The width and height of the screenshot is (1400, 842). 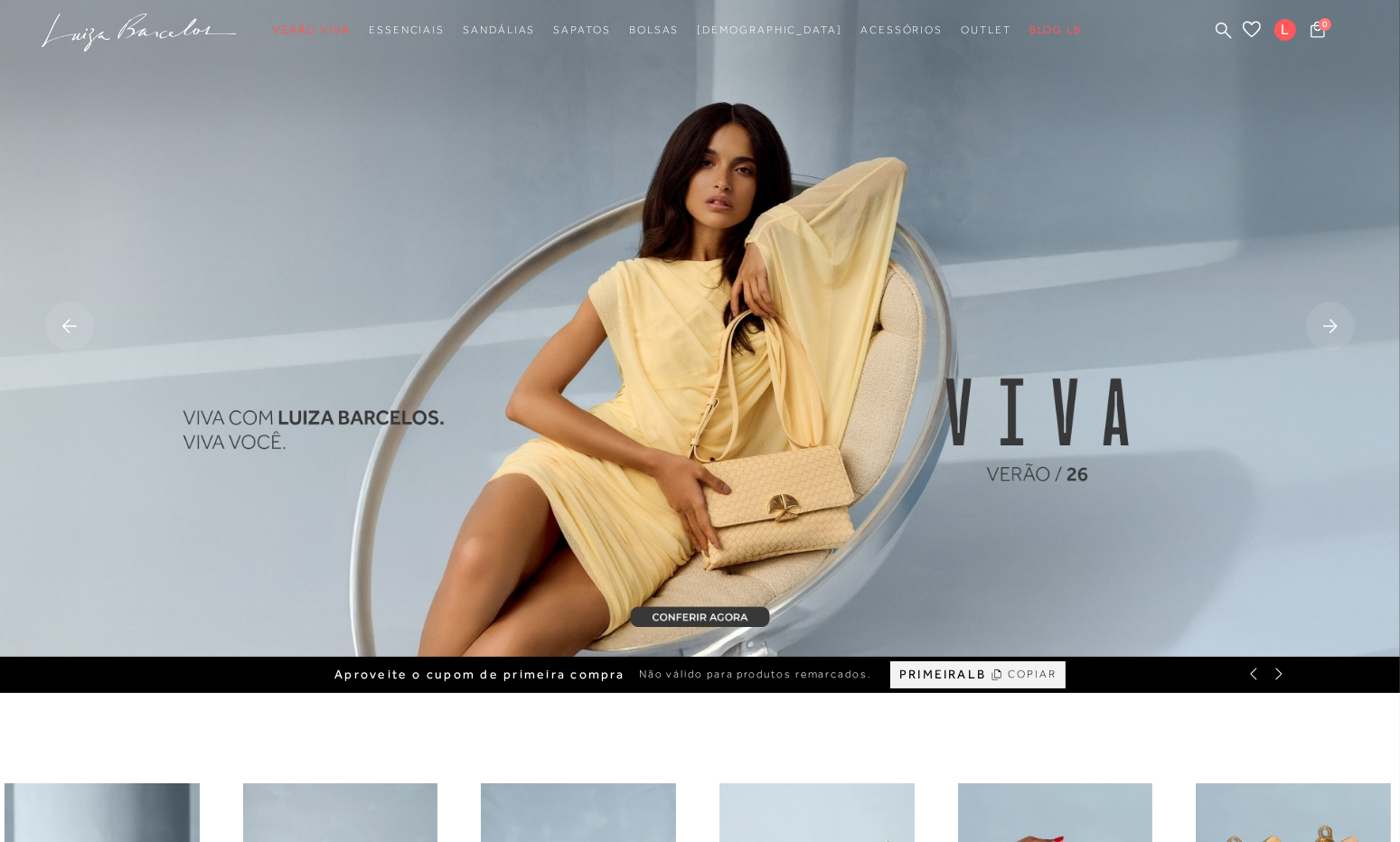 What do you see at coordinates (1286, 32) in the screenshot?
I see `button: L` at bounding box center [1286, 32].